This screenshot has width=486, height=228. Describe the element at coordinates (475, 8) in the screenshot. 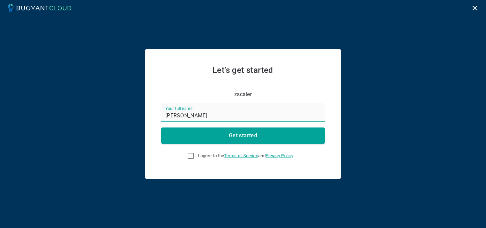

I see `button: Logout` at that location.